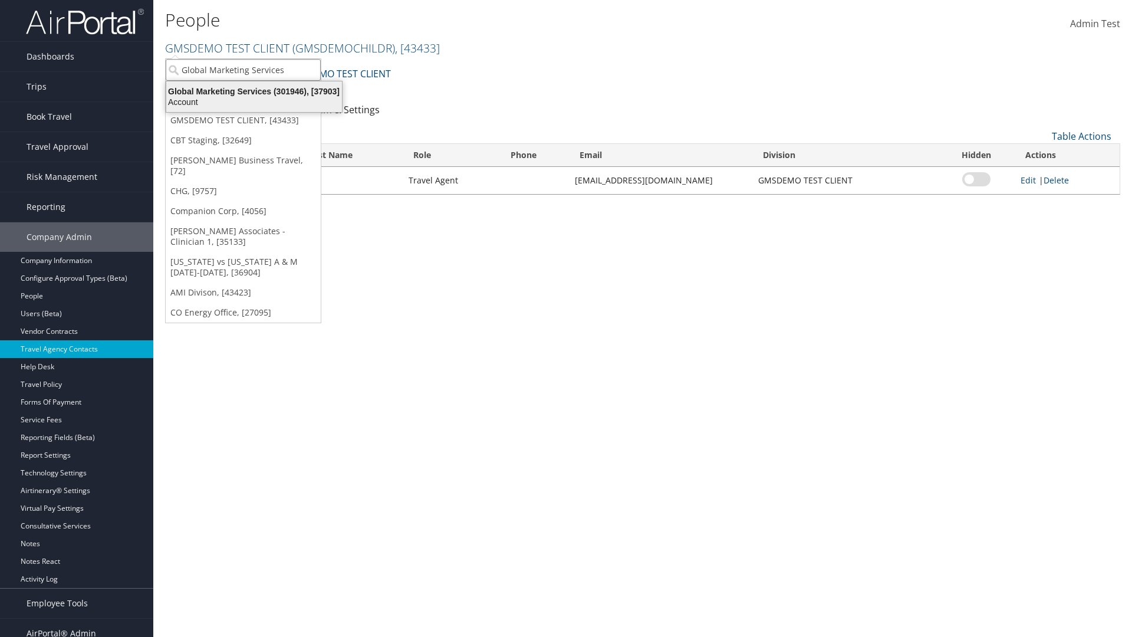 The image size is (1132, 637). Describe the element at coordinates (243, 312) in the screenshot. I see `a: CO Energy Office, [27095]` at that location.